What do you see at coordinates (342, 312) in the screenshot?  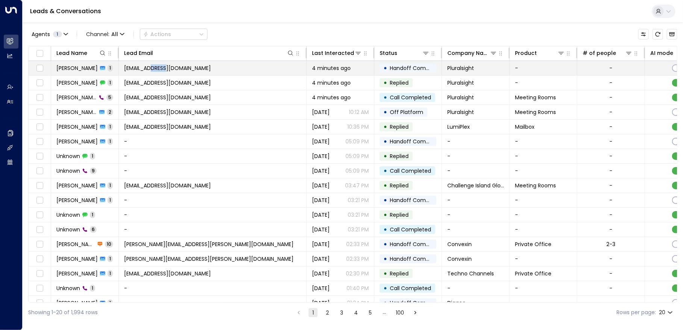 I see `button: Go to page 3` at bounding box center [342, 312].